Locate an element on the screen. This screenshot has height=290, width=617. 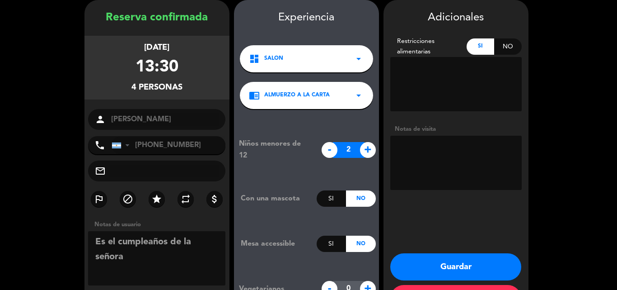
div: Argentina: +54 is located at coordinates (122, 145).